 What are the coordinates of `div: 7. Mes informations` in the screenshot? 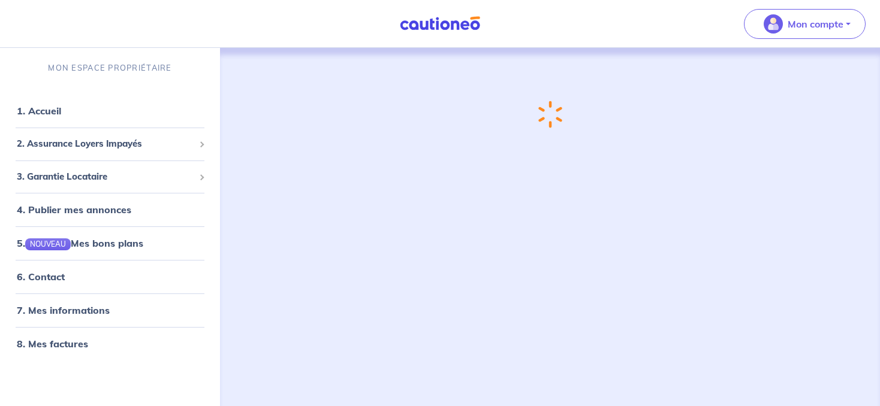 It's located at (110, 311).